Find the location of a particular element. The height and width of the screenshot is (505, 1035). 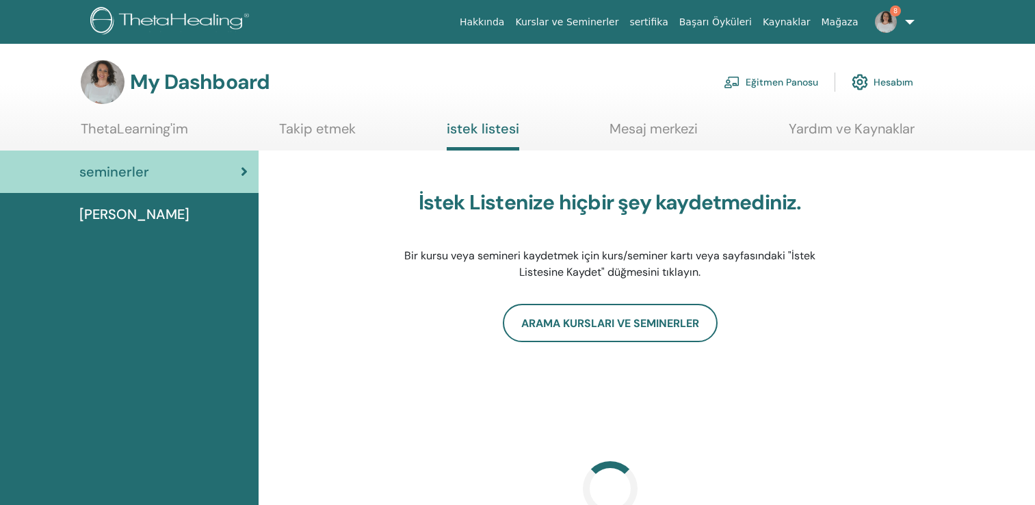

a: istek listesi is located at coordinates (483, 135).